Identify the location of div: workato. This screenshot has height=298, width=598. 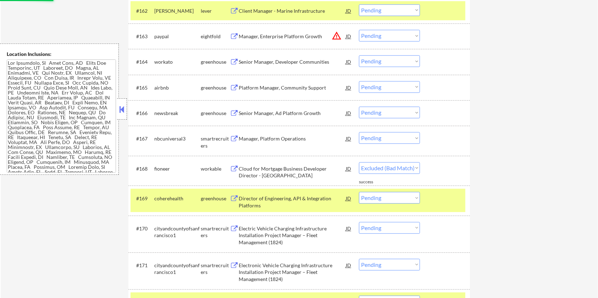
(177, 62).